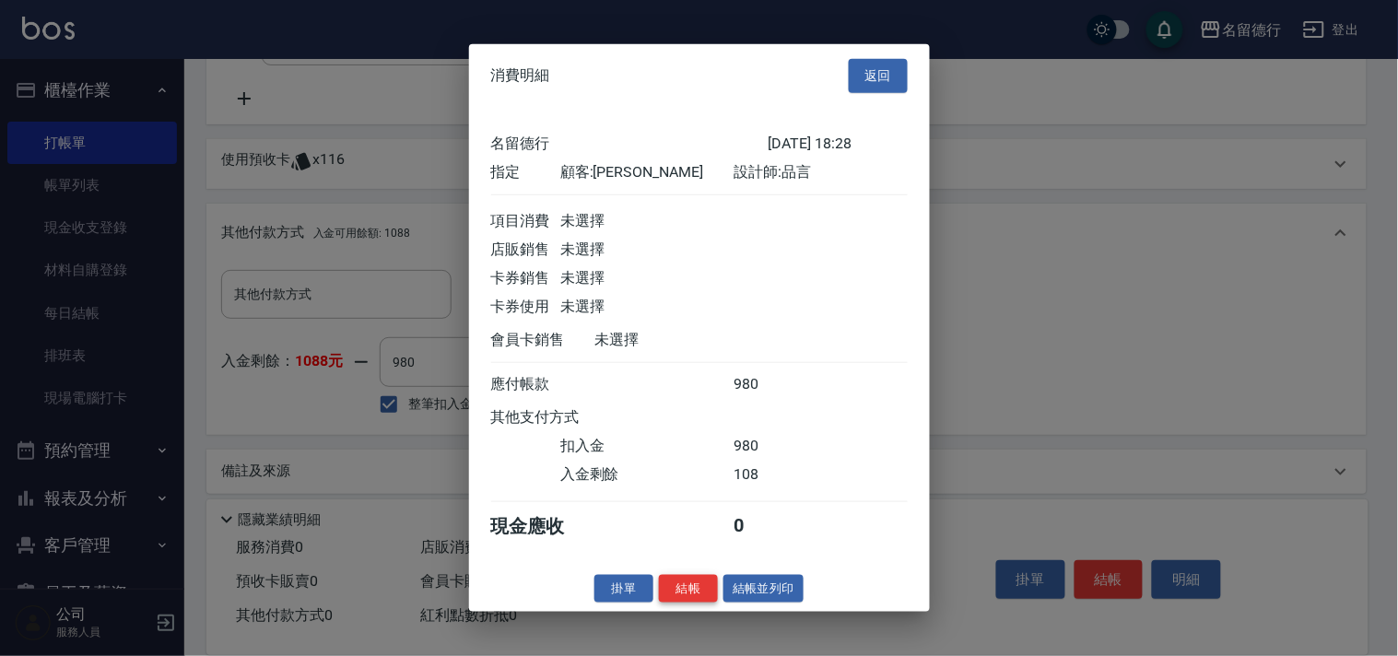 The width and height of the screenshot is (1398, 656). I want to click on div: 項目消費, so click(525, 220).